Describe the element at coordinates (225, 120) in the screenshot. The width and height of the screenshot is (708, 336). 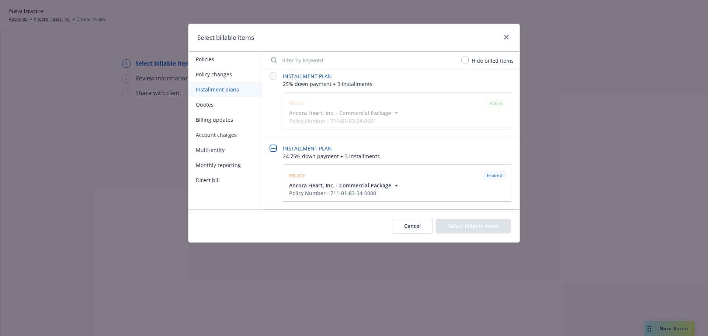
I see `button: Billing updates` at that location.